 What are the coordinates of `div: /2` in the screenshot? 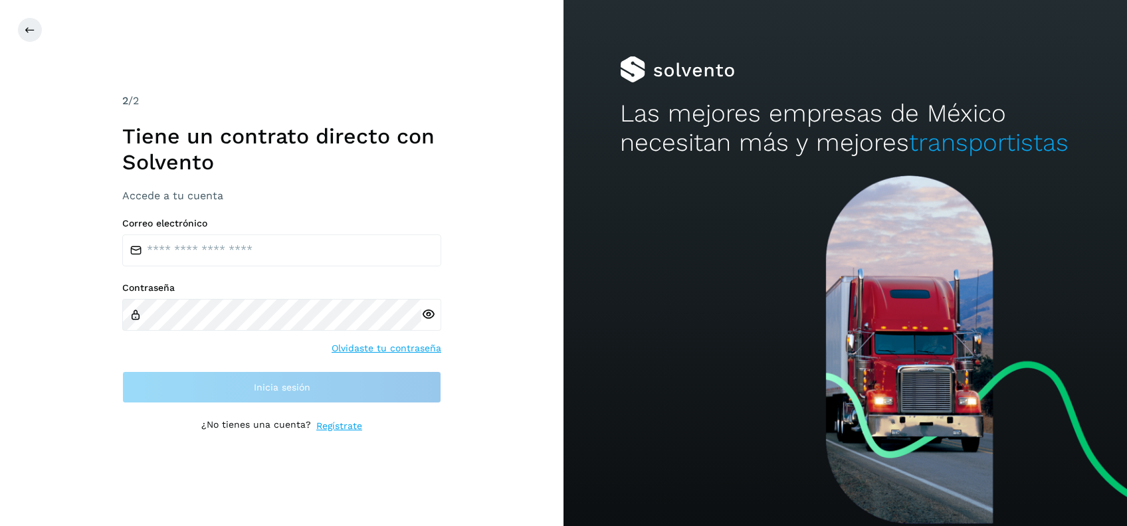 It's located at (282, 101).